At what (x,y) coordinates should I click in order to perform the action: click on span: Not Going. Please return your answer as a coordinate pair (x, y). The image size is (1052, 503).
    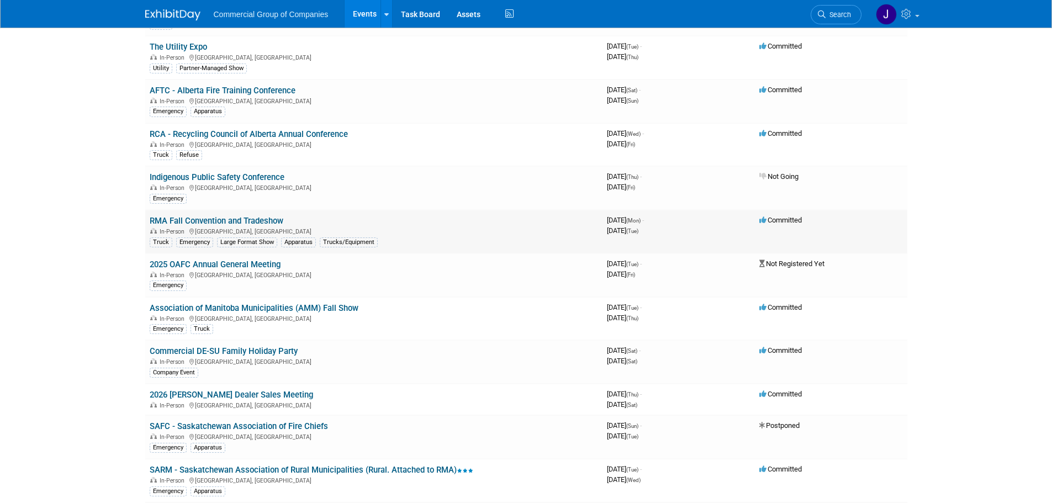
    Looking at the image, I should click on (779, 176).